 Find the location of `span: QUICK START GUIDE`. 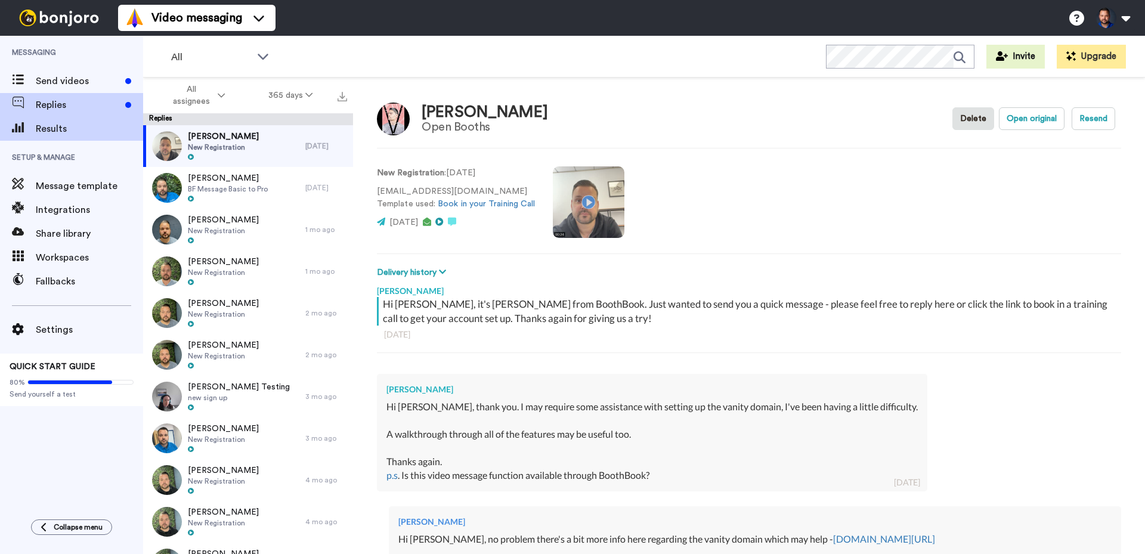

span: QUICK START GUIDE is located at coordinates (52, 367).